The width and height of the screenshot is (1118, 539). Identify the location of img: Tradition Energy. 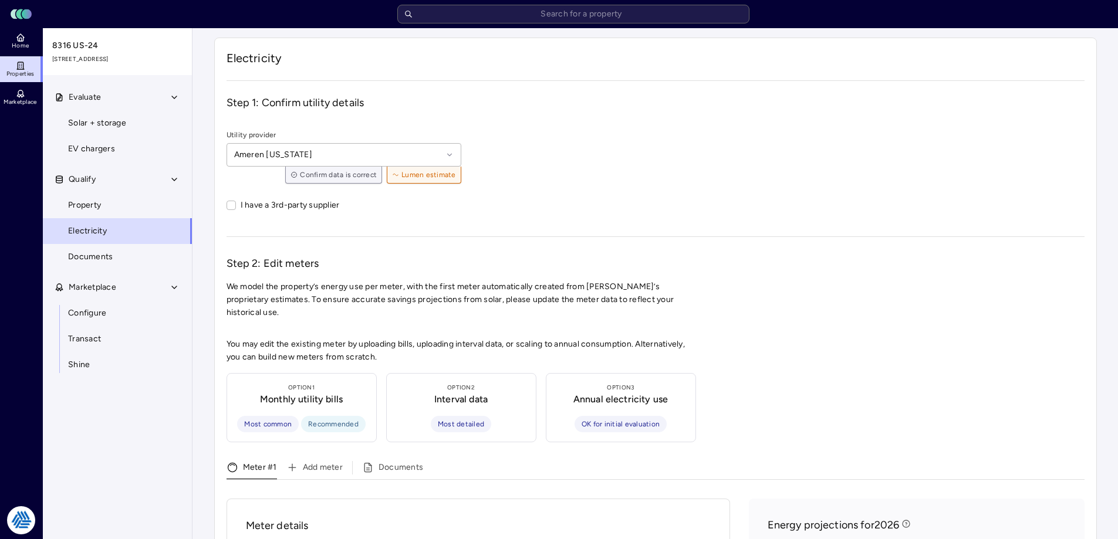
(21, 521).